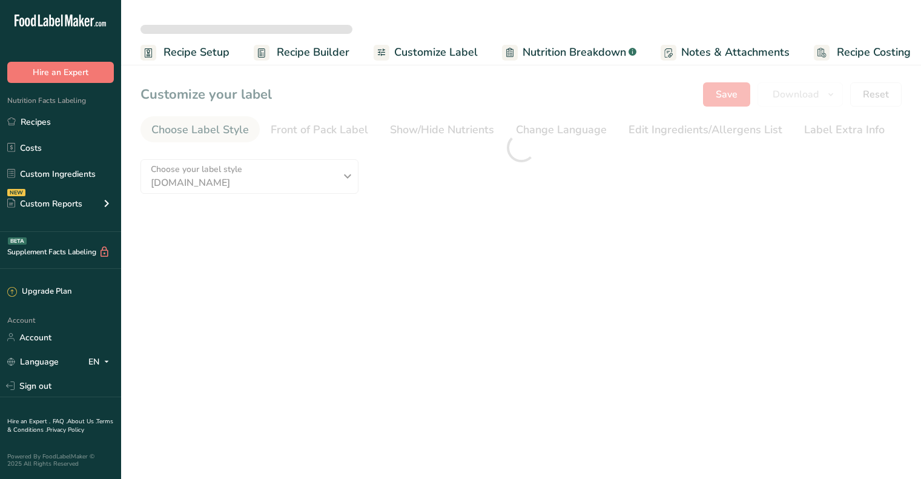  What do you see at coordinates (16, 193) in the screenshot?
I see `div: NEW` at bounding box center [16, 193].